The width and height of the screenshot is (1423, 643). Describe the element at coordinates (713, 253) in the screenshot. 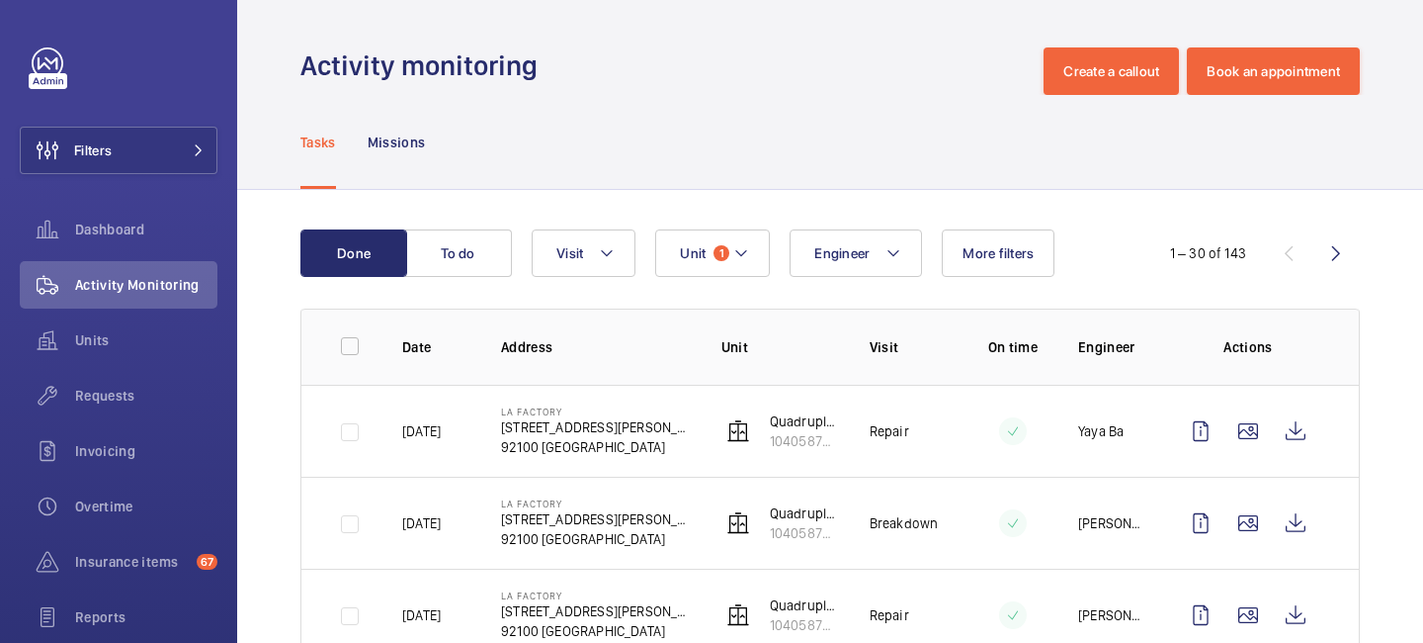

I see `button: Unit1` at that location.